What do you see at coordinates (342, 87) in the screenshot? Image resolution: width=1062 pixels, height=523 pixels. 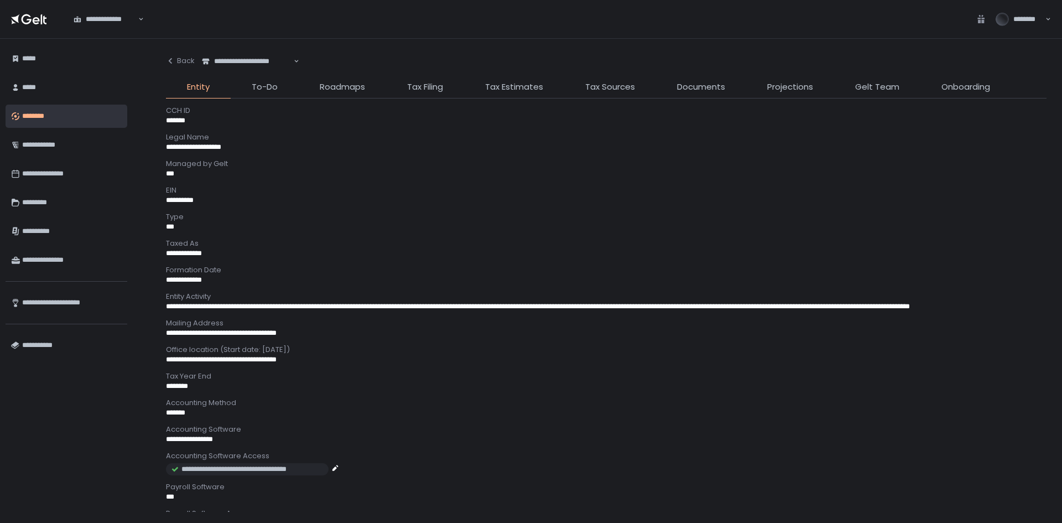 I see `span: Roadmaps` at bounding box center [342, 87].